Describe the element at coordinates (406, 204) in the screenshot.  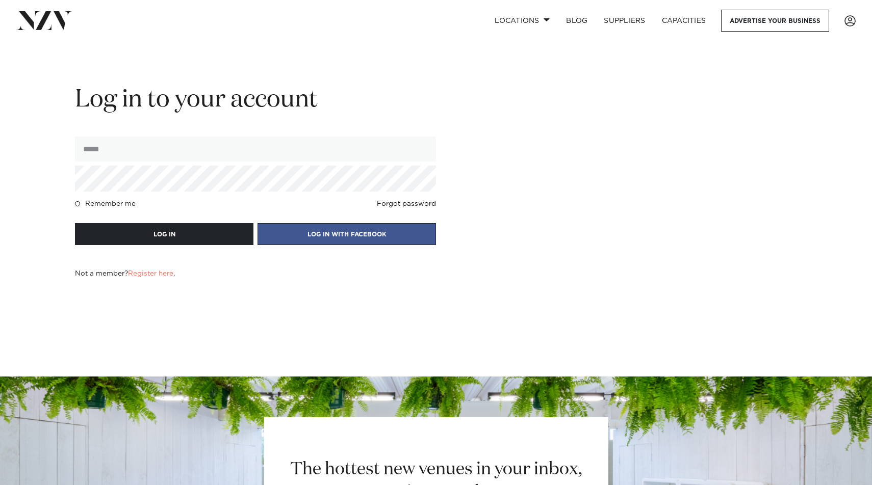
I see `a: Forgot password` at that location.